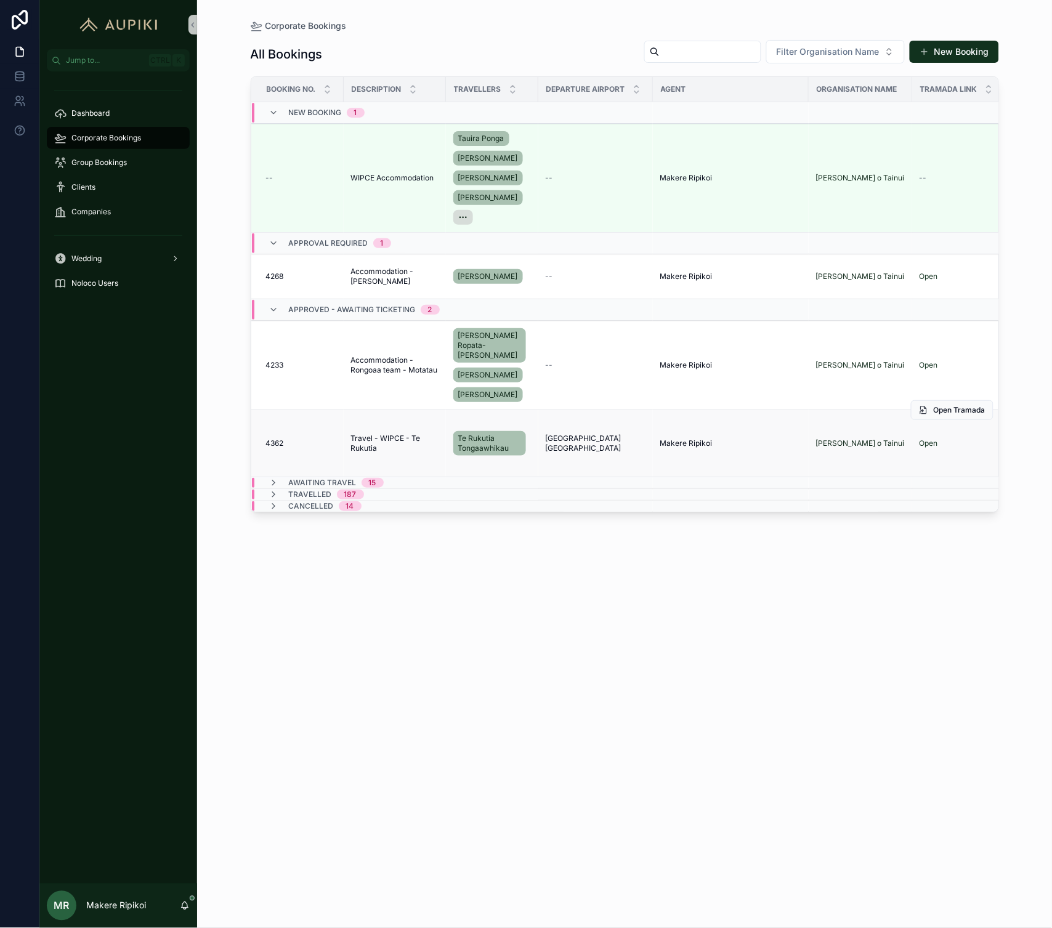 This screenshot has height=928, width=1052. I want to click on span: New Booking, so click(315, 113).